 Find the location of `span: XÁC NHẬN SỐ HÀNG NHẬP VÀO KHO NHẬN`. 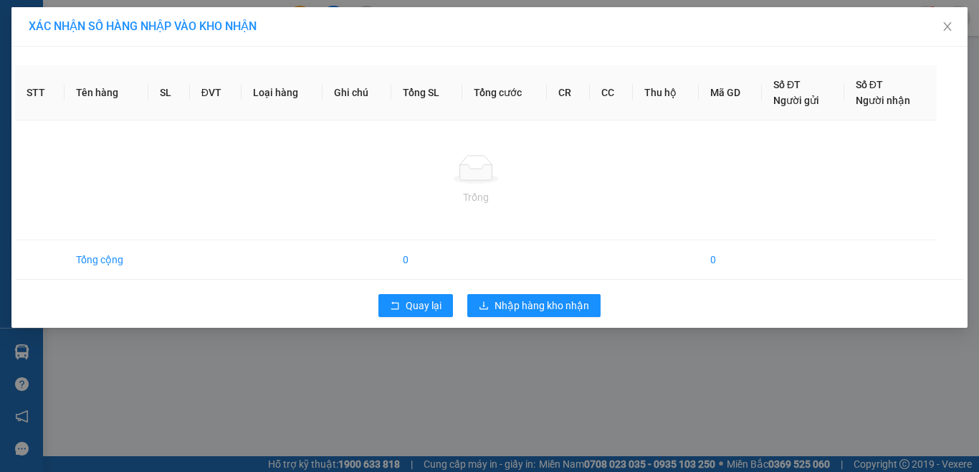

span: XÁC NHẬN SỐ HÀNG NHẬP VÀO KHO NHẬN is located at coordinates (143, 26).